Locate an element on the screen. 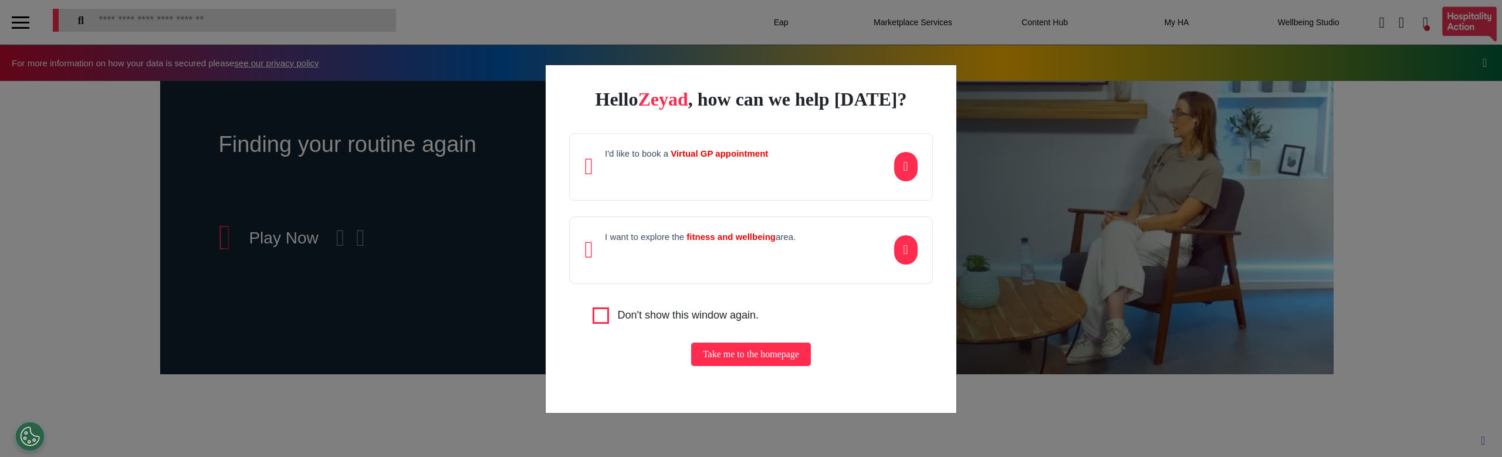  h4: I'd like to book a is located at coordinates (686, 154).